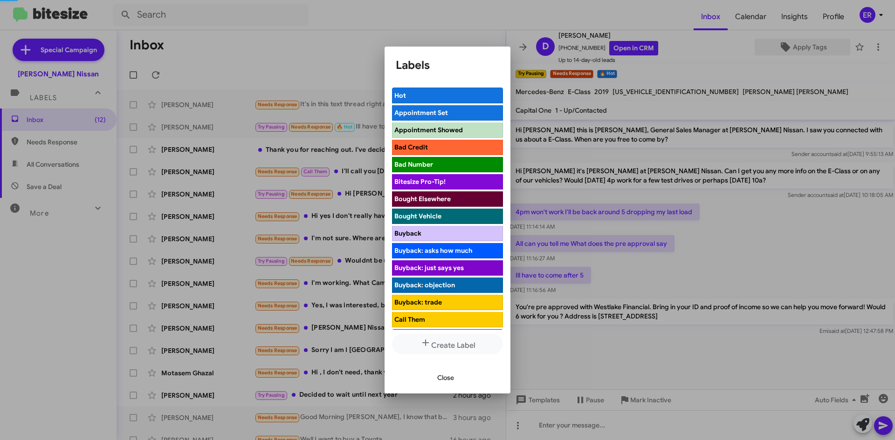  What do you see at coordinates (424, 285) in the screenshot?
I see `span: Buyback: objection` at bounding box center [424, 285].